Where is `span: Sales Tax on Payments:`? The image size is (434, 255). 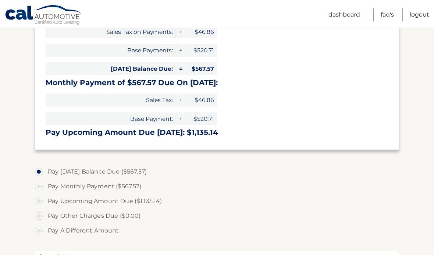
span: Sales Tax on Payments: is located at coordinates (111, 32).